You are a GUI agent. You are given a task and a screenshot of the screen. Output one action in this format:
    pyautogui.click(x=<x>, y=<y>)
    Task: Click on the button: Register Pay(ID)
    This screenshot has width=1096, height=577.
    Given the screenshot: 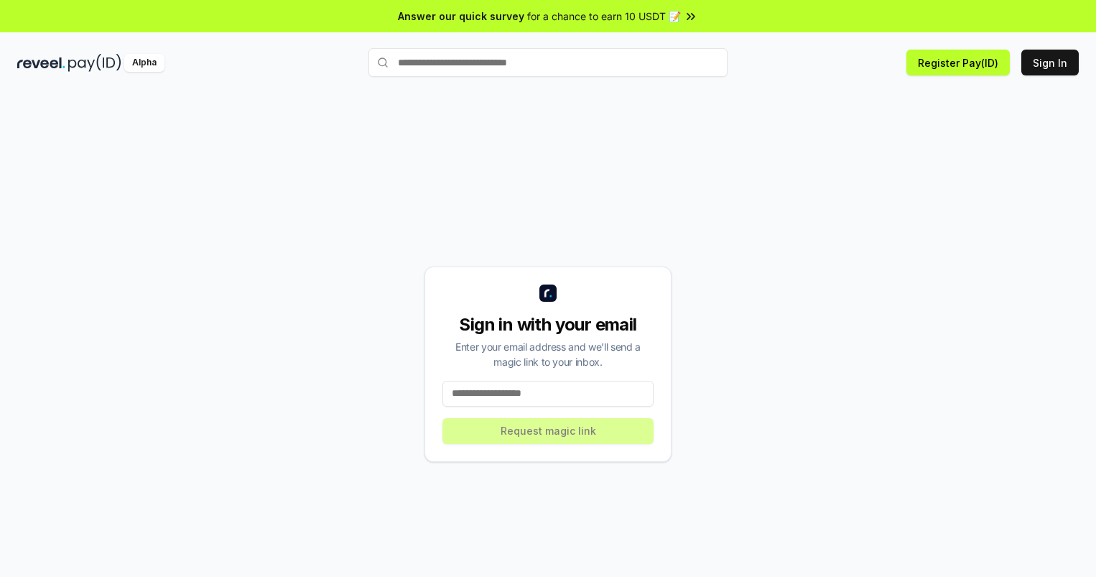 What is the action you would take?
    pyautogui.click(x=958, y=62)
    